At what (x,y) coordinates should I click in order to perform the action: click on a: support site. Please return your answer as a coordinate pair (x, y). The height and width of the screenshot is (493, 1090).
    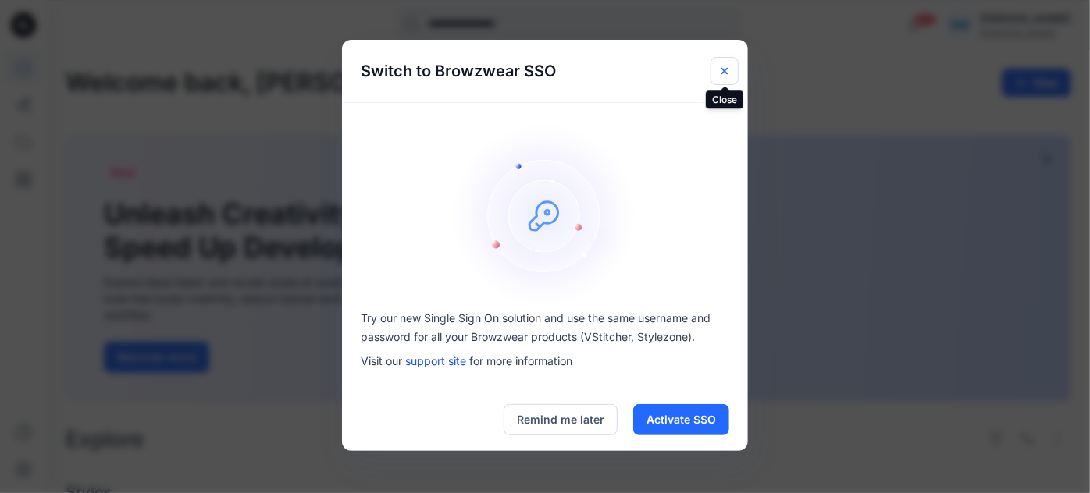
    Looking at the image, I should click on (436, 361).